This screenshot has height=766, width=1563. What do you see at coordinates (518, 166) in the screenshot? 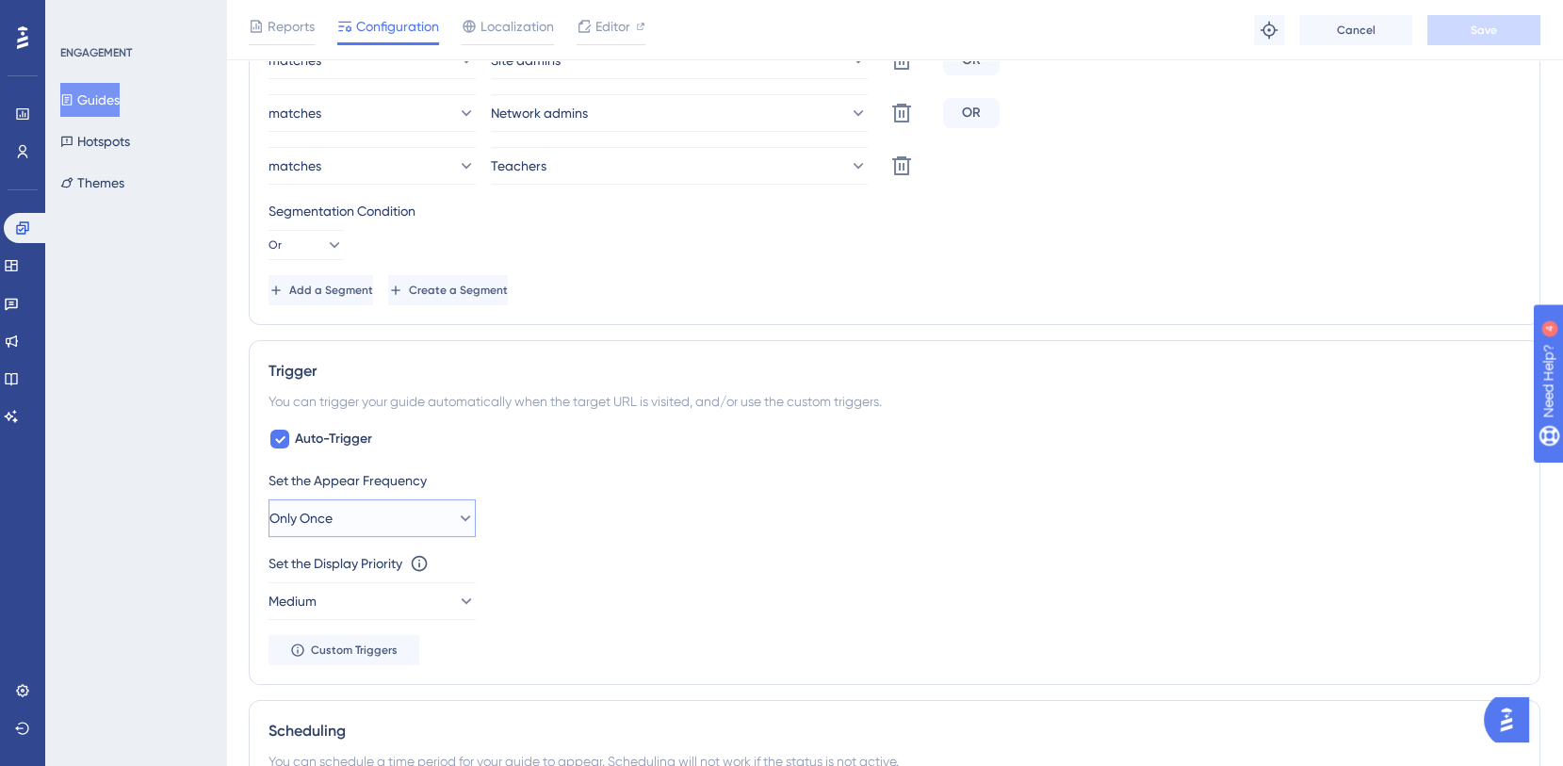
I see `span: Teachers` at bounding box center [518, 166].